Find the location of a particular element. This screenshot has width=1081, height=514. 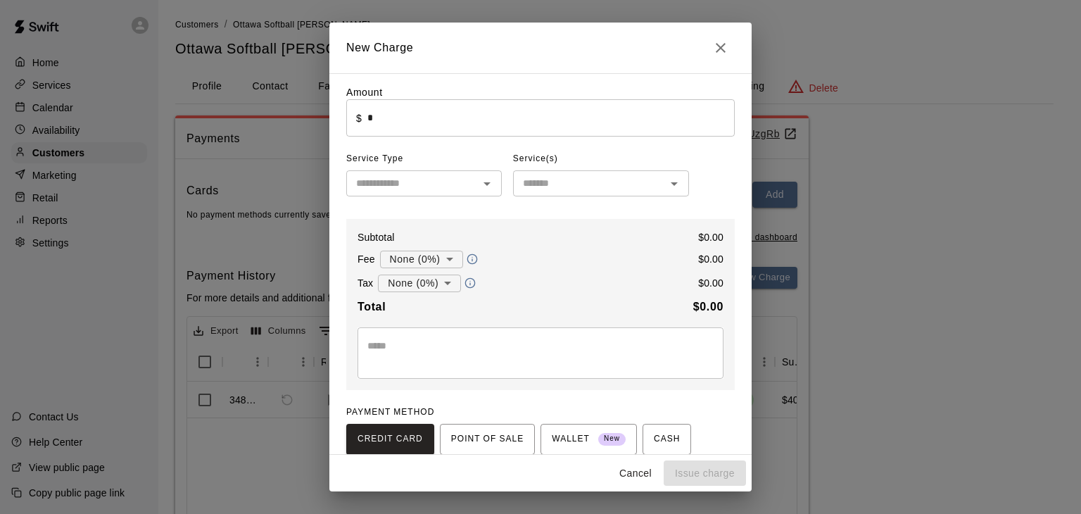

button: CREDIT CARD is located at coordinates (390, 439).